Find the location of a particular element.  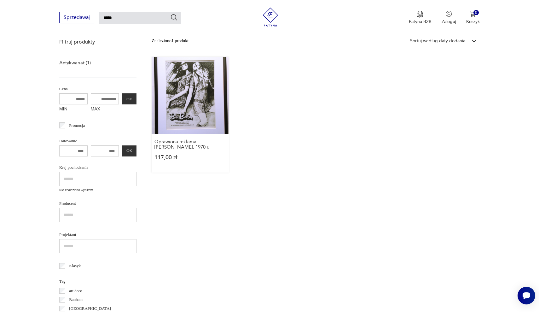

p: art deco is located at coordinates (76, 291).